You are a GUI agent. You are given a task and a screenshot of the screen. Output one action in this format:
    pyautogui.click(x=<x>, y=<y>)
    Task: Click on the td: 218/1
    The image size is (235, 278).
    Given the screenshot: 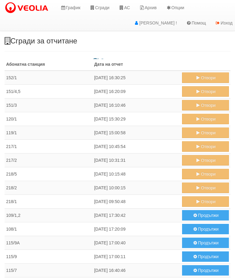 What is the action you would take?
    pyautogui.click(x=49, y=201)
    